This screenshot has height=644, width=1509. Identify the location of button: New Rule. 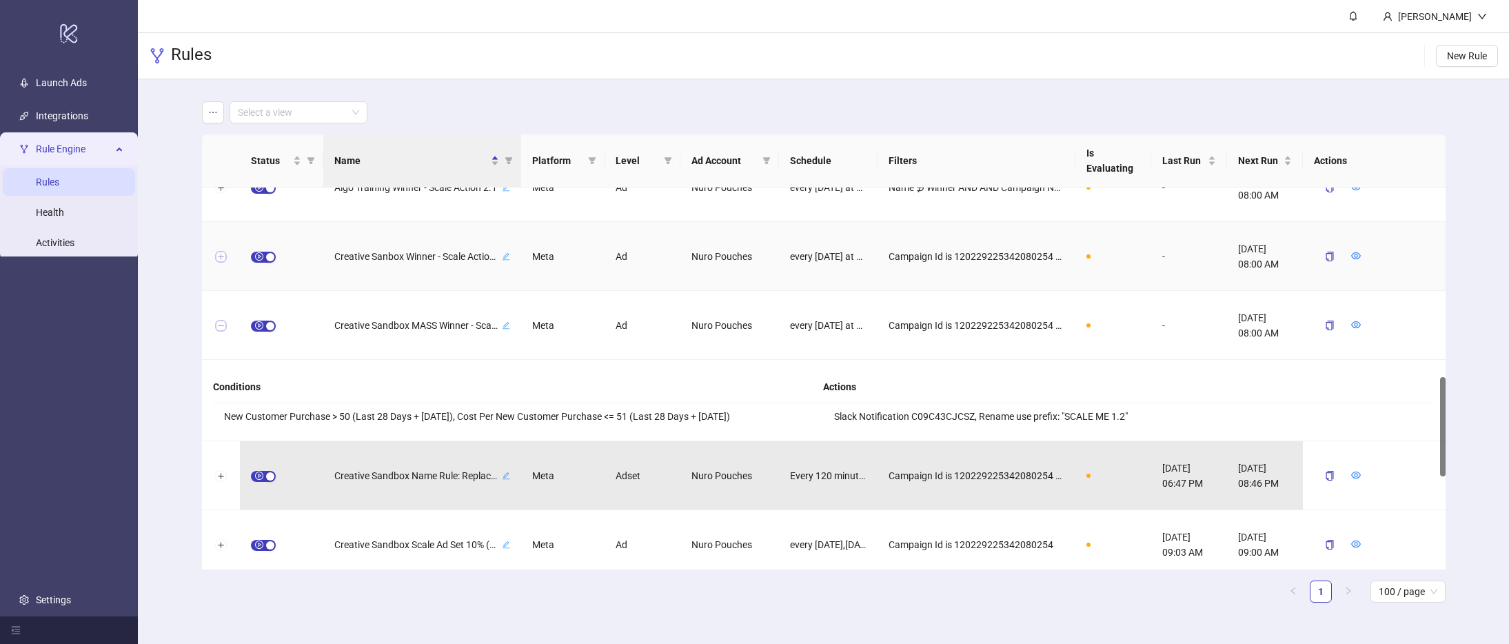
(1467, 56).